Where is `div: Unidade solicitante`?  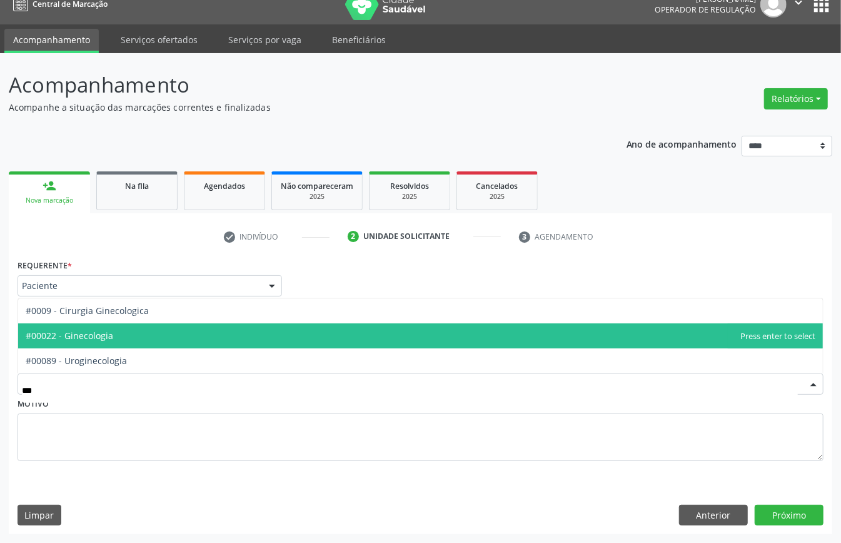 div: Unidade solicitante is located at coordinates (406, 236).